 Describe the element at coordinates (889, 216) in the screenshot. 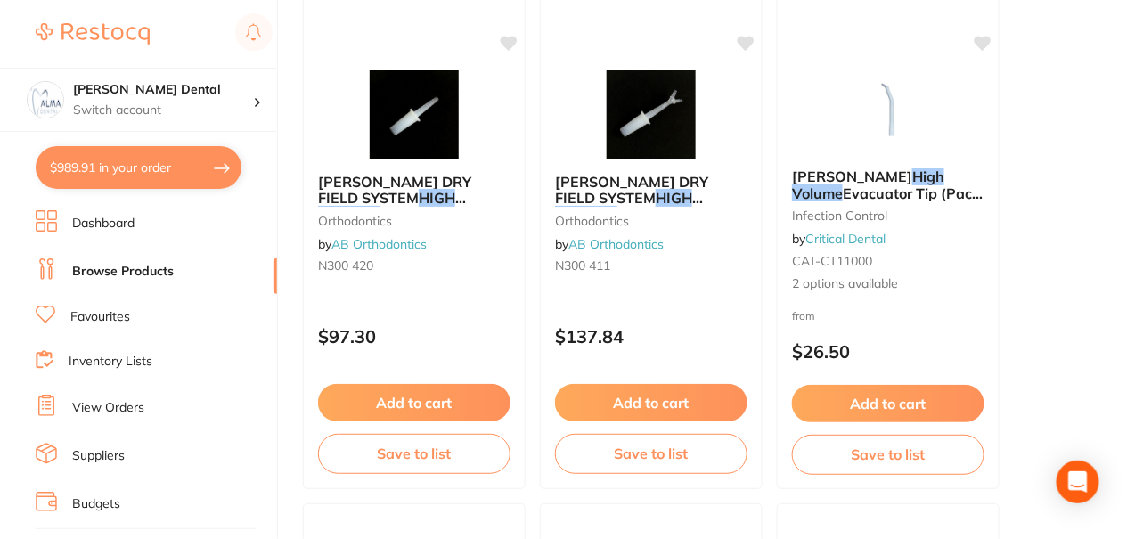

I see `small: infection control` at that location.